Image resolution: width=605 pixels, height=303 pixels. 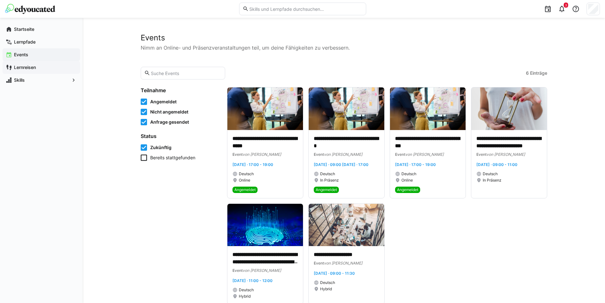 What do you see at coordinates (527, 73) in the screenshot?
I see `span: 6` at bounding box center [527, 73].